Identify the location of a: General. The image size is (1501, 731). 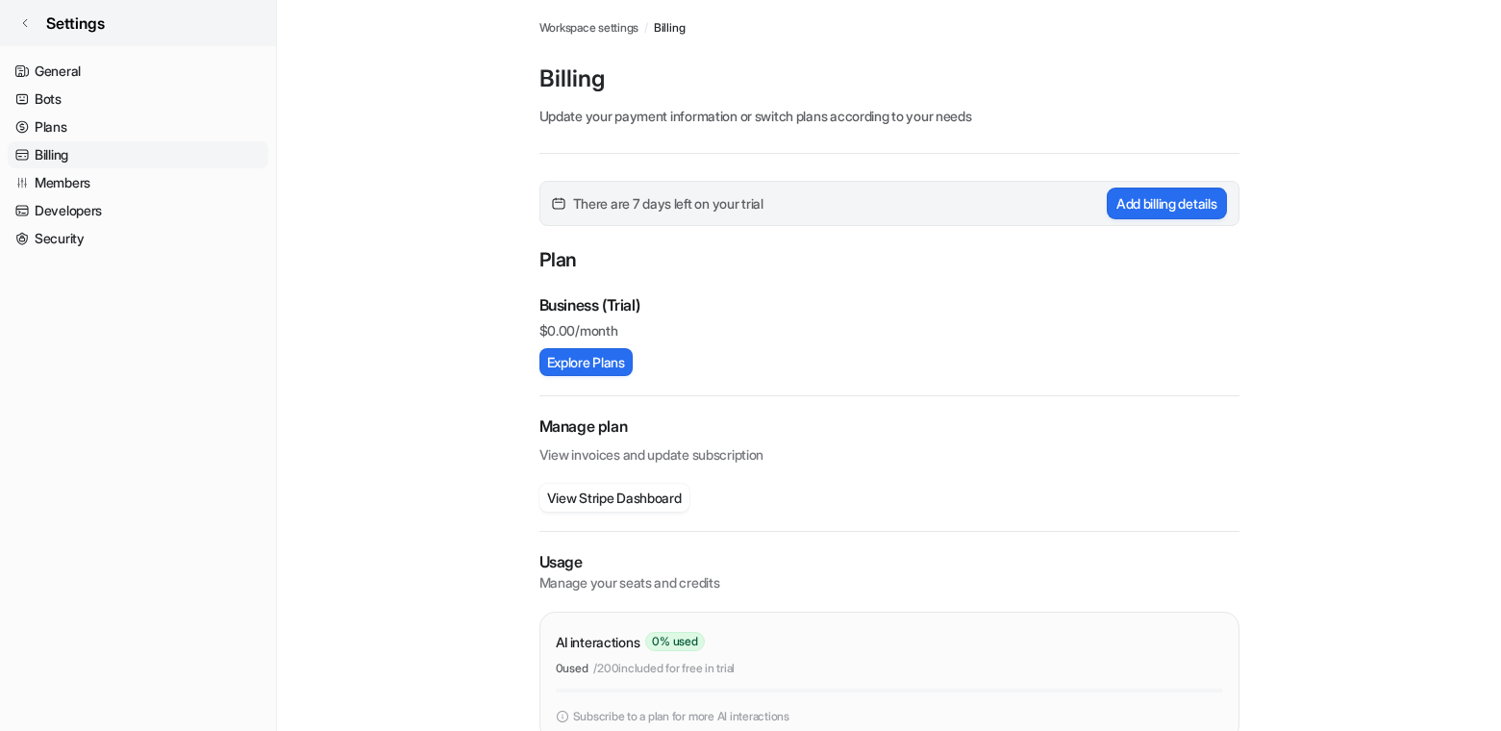
(138, 71).